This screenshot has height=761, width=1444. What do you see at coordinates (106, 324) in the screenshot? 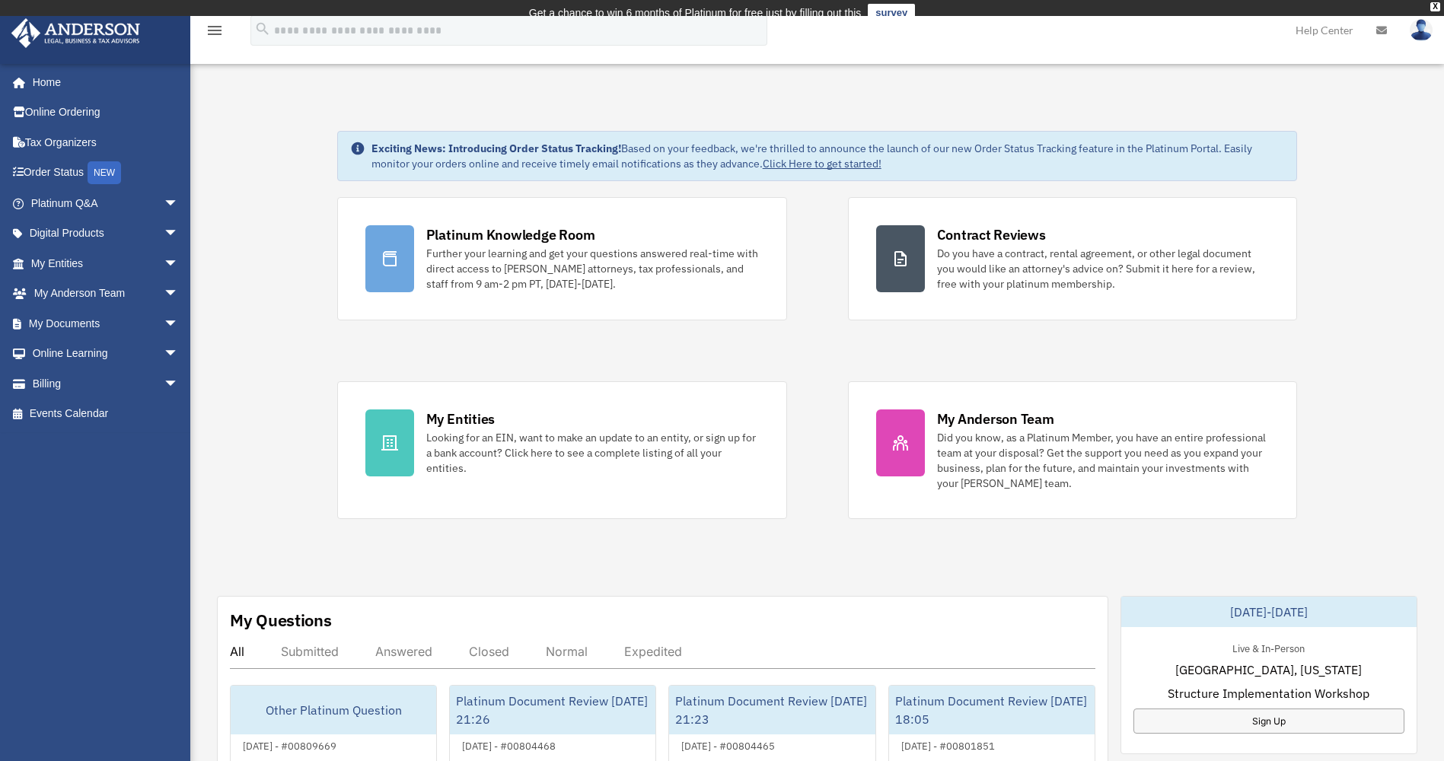
I see `a: My Documentsarrow_drop_down` at bounding box center [106, 324].